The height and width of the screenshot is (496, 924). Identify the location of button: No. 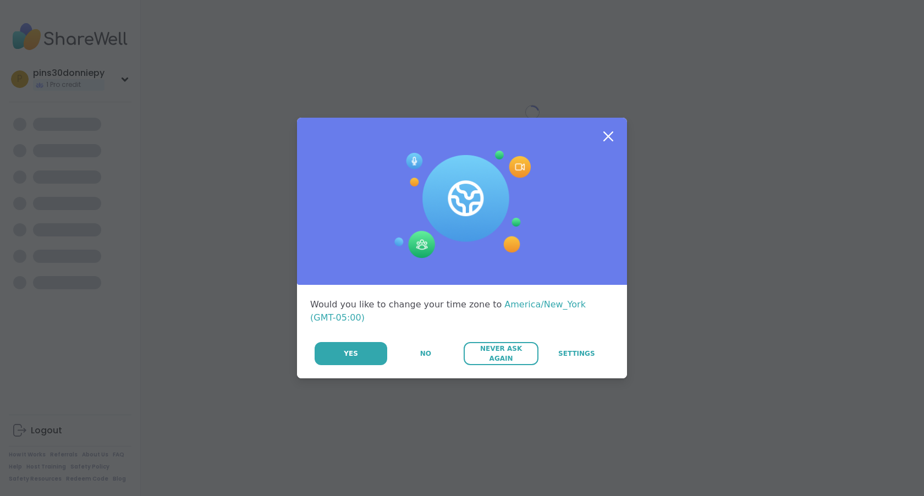
(425, 354).